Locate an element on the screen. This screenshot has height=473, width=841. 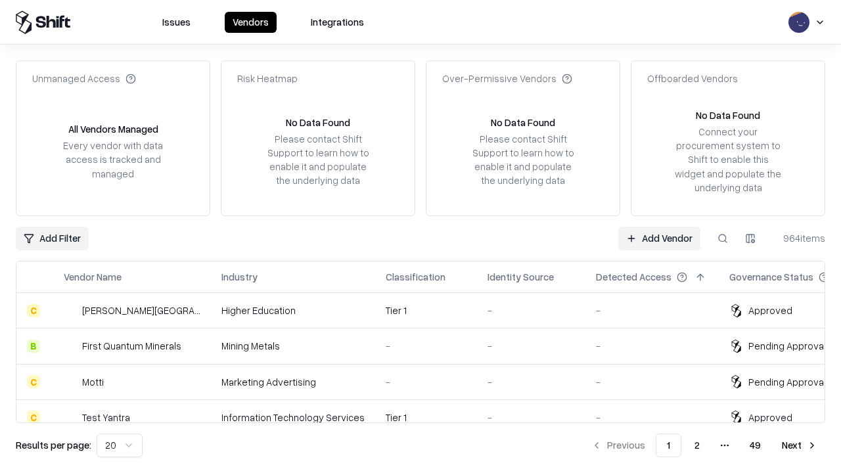
div: Governance Status is located at coordinates (772, 277).